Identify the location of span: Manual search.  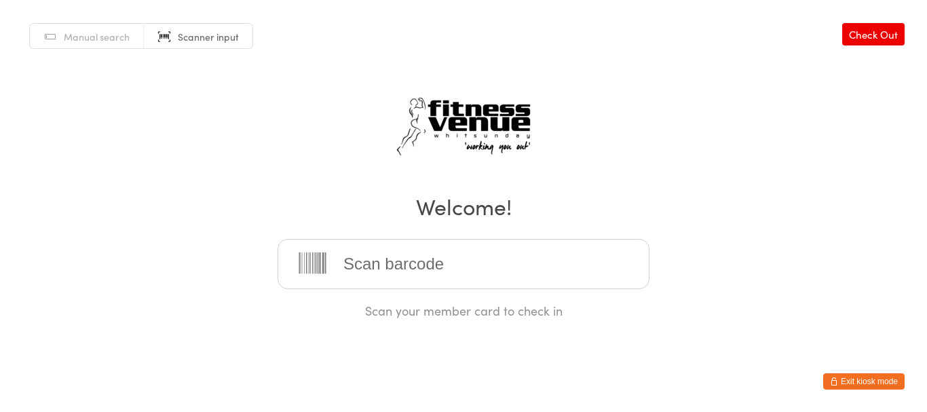
(96, 37).